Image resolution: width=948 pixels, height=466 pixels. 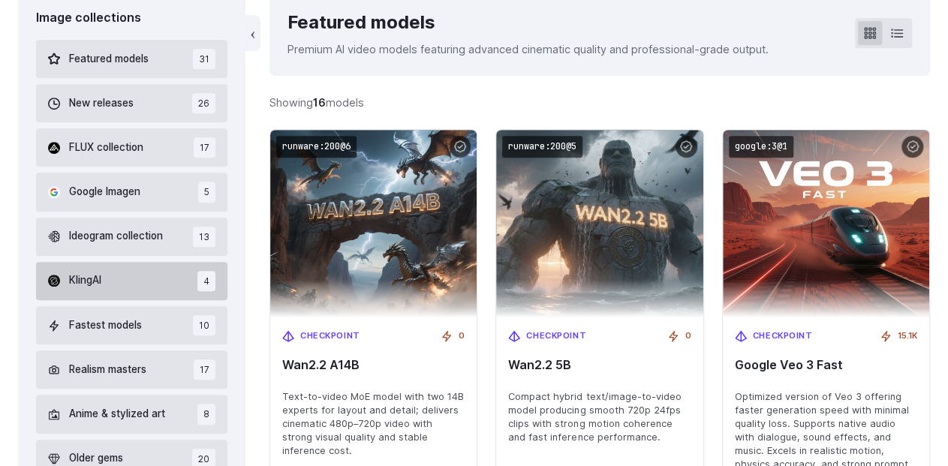 What do you see at coordinates (319, 102) in the screenshot?
I see `strong: 16` at bounding box center [319, 102].